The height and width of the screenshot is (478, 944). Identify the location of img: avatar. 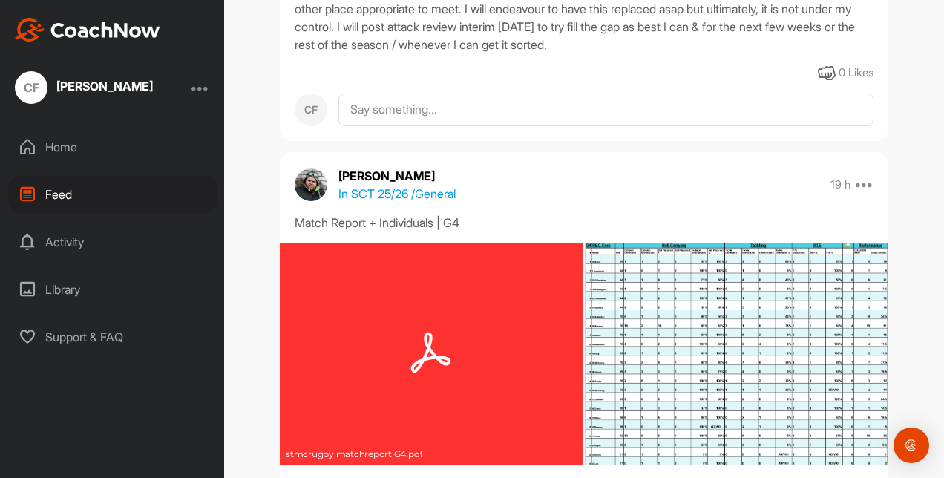
(311, 185).